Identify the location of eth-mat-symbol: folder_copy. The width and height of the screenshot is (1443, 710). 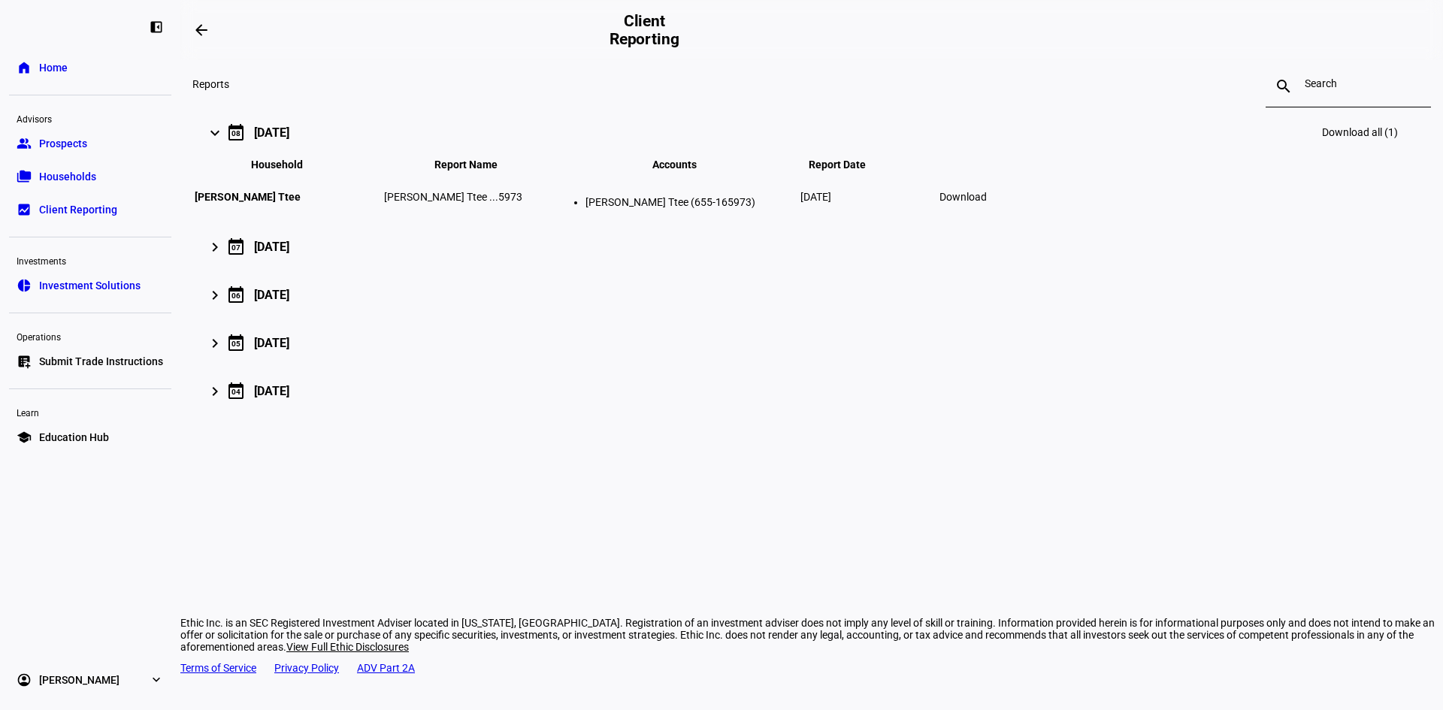
(24, 177).